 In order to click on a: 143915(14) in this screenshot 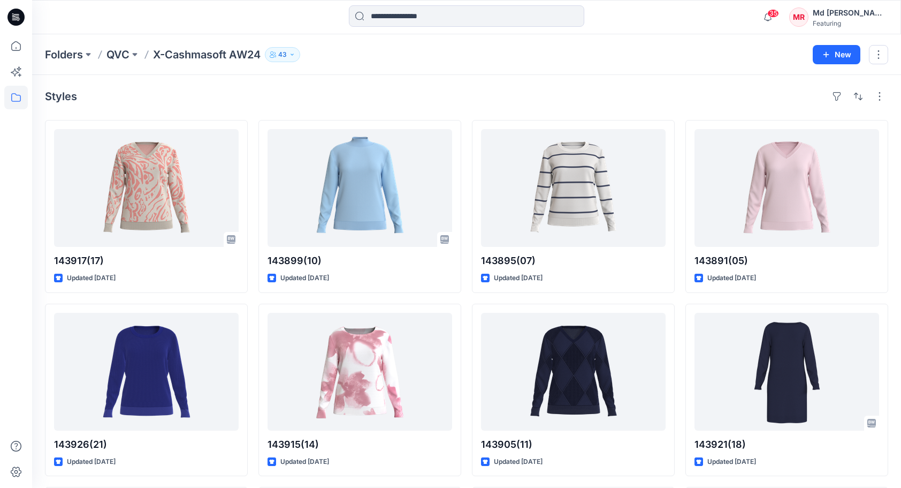, I will do `click(360, 371)`.